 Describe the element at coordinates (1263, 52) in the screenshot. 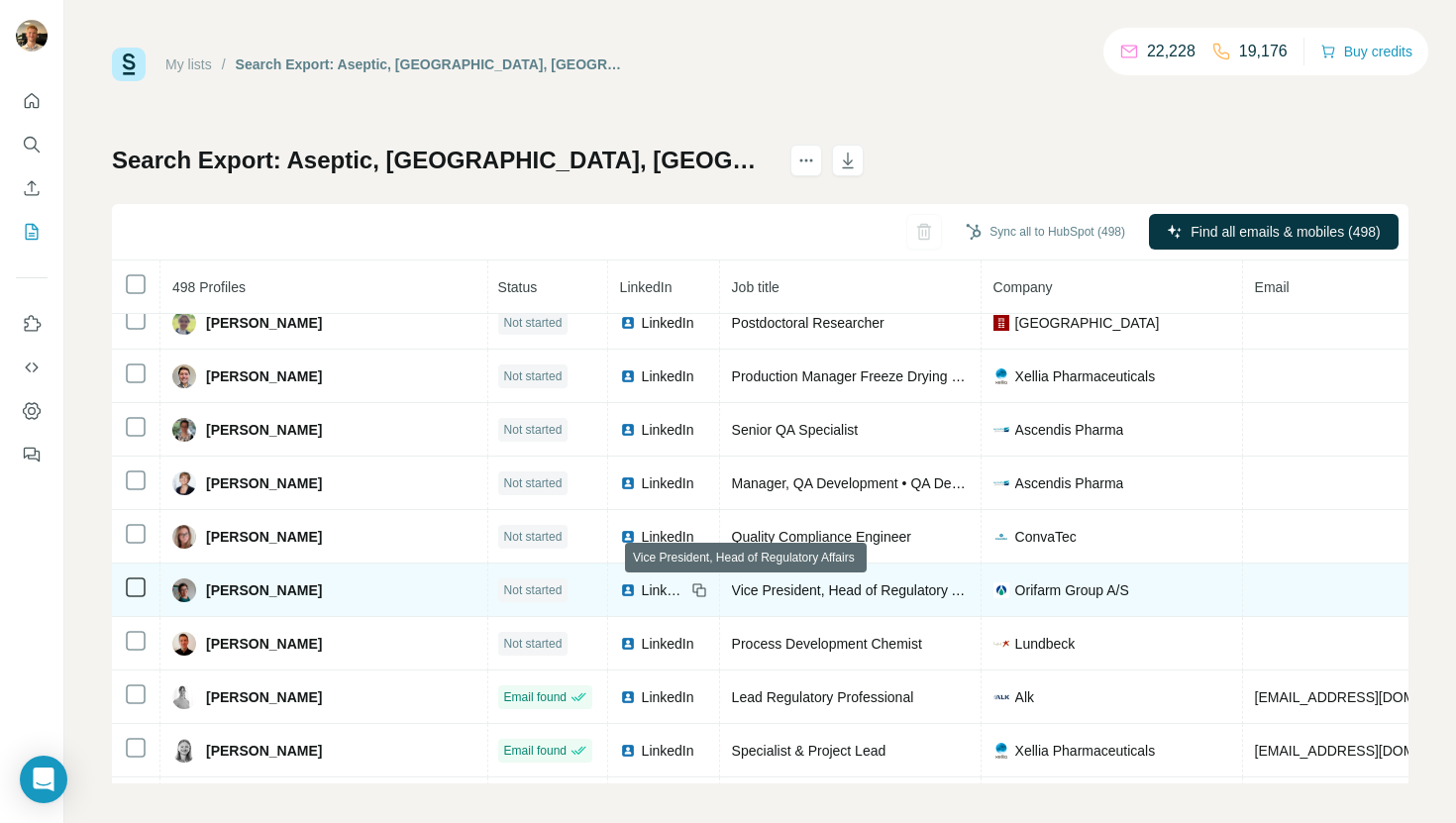

I see `p: 19,176` at that location.